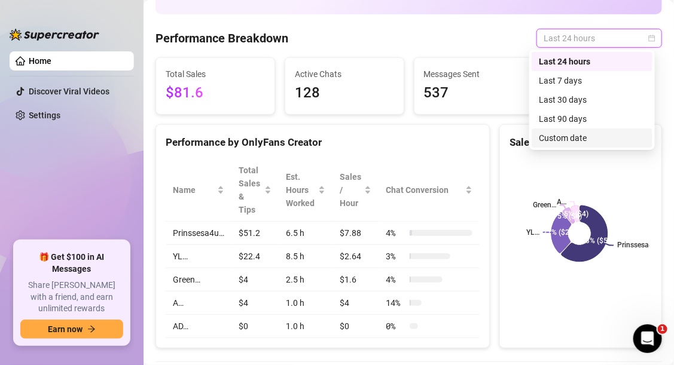  I want to click on th: Total Sales & Tips, so click(255, 190).